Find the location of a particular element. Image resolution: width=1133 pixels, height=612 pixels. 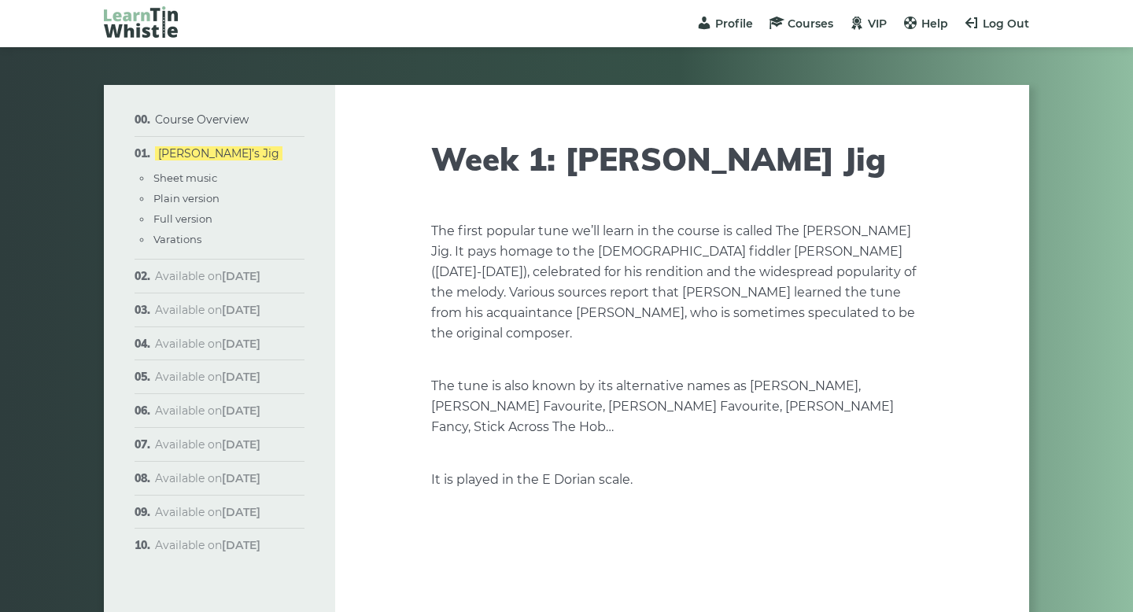

span: VIP is located at coordinates (877, 24).